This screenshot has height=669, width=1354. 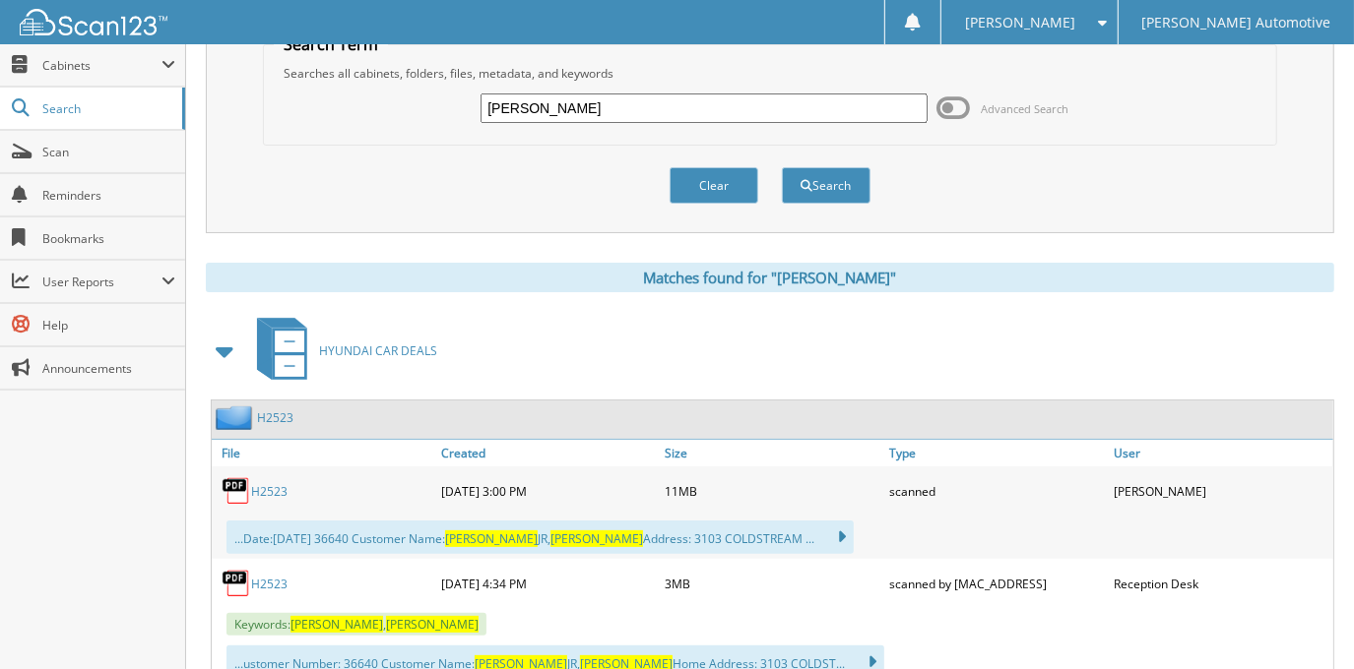 I want to click on span: Advanced Search, so click(x=1025, y=108).